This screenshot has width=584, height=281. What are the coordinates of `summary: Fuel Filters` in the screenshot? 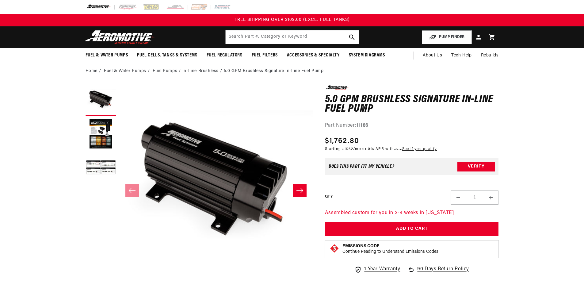 It's located at (264, 55).